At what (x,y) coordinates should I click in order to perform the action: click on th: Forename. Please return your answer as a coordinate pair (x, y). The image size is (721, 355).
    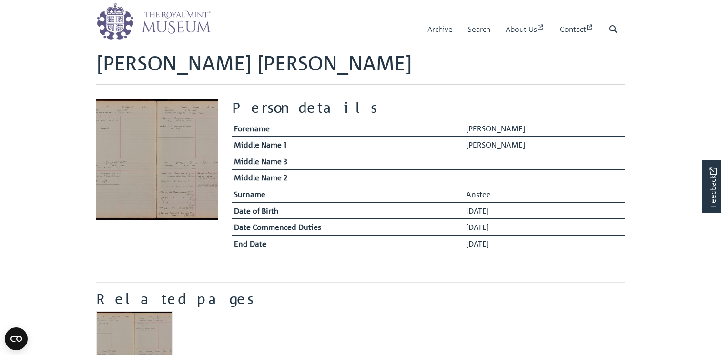
    Looking at the image, I should click on (348, 128).